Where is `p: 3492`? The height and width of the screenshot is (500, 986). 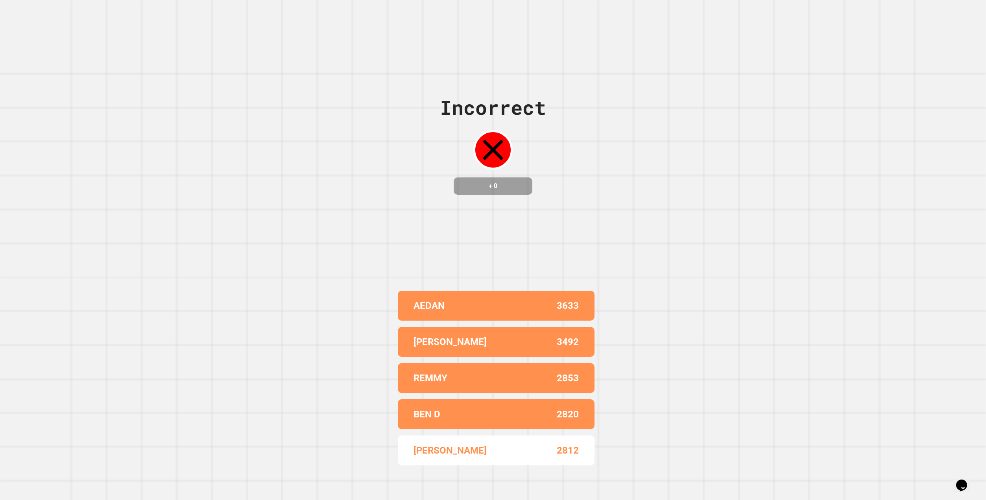
p: 3492 is located at coordinates (568, 342).